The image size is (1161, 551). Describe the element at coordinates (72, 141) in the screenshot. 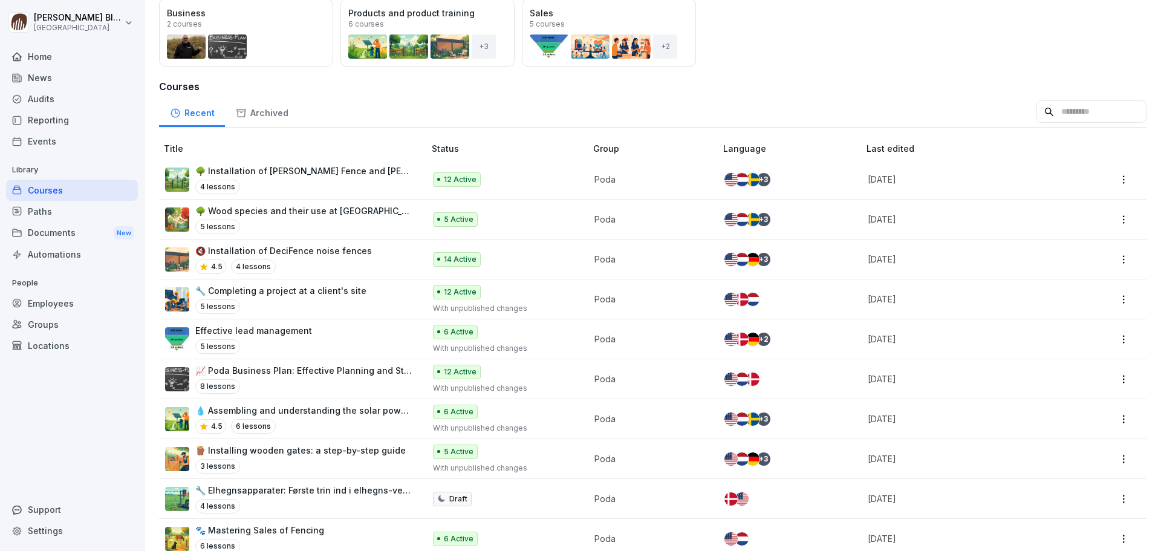

I see `a: Events` at that location.